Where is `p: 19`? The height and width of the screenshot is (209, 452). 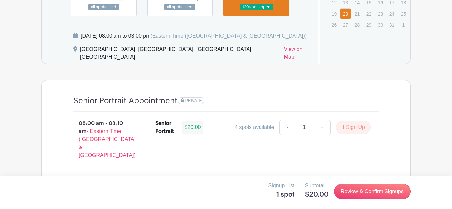
p: 19 is located at coordinates (334, 14).